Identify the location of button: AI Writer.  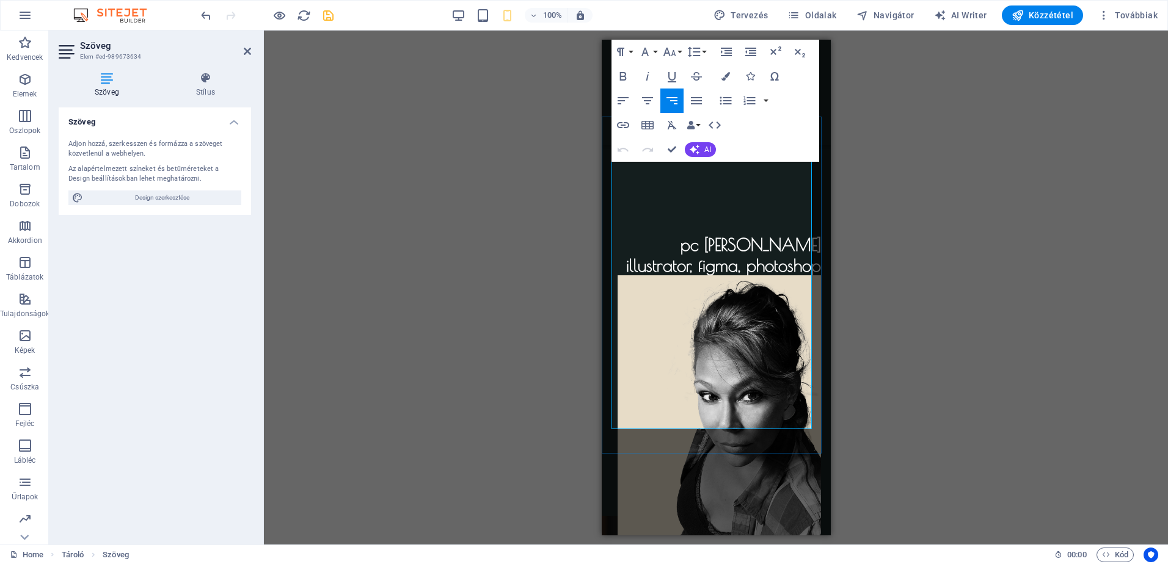
(960, 15).